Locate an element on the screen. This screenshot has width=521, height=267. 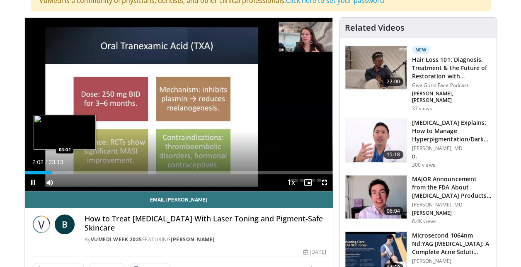
img: e1503c37-a13a-4aad-9ea8-1e9b5ff728e6.150x105_q85_crop-smart_upscale.jpg is located at coordinates (376, 141).